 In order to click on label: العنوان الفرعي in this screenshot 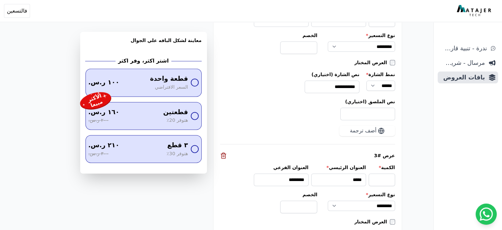, I will do `click(281, 167)`.